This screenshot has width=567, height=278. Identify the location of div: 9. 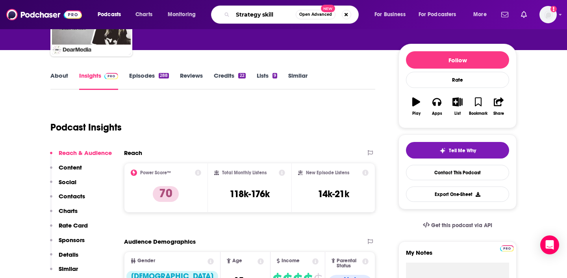
(275, 76).